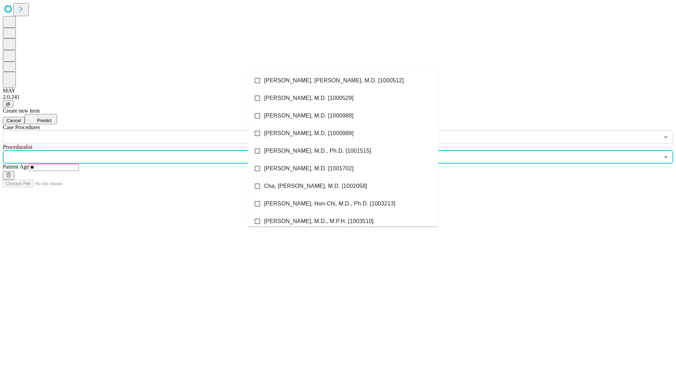 Image resolution: width=676 pixels, height=380 pixels. Describe the element at coordinates (666, 157) in the screenshot. I see `button: Close` at that location.